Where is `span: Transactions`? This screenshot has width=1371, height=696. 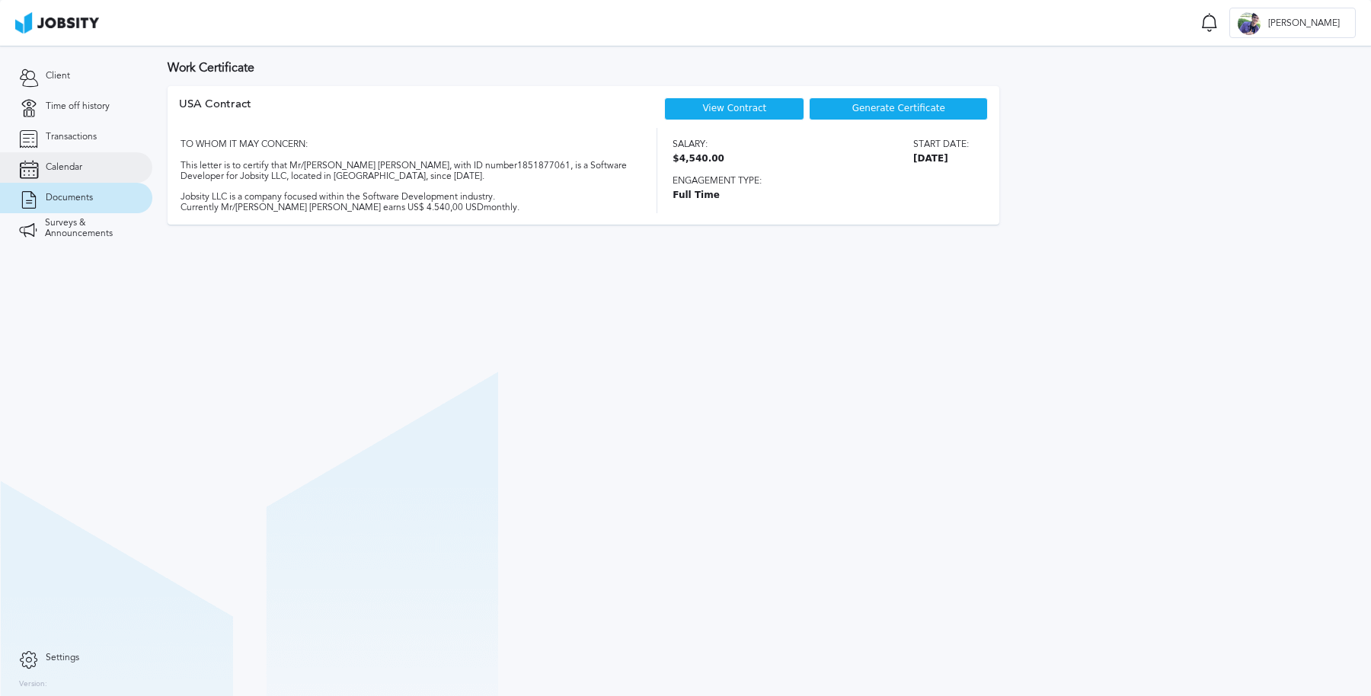
span: Transactions is located at coordinates (71, 137).